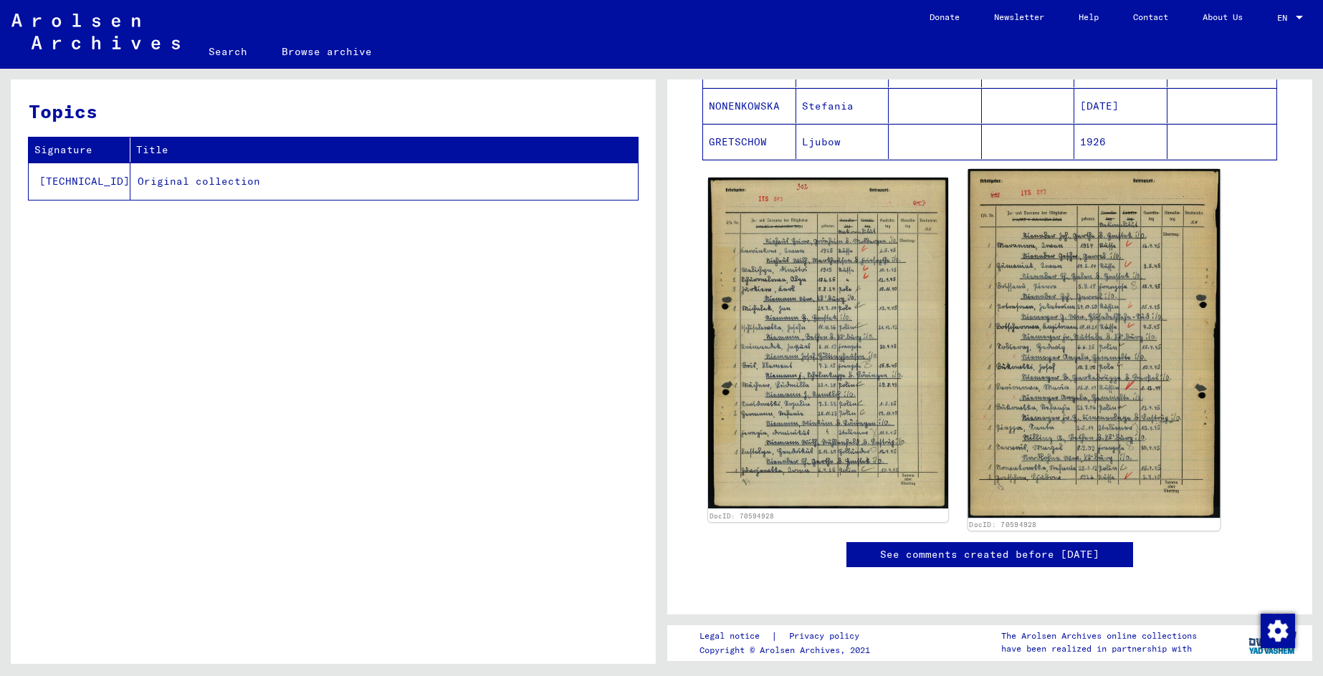  I want to click on mat-cell: Ljubow, so click(843, 141).